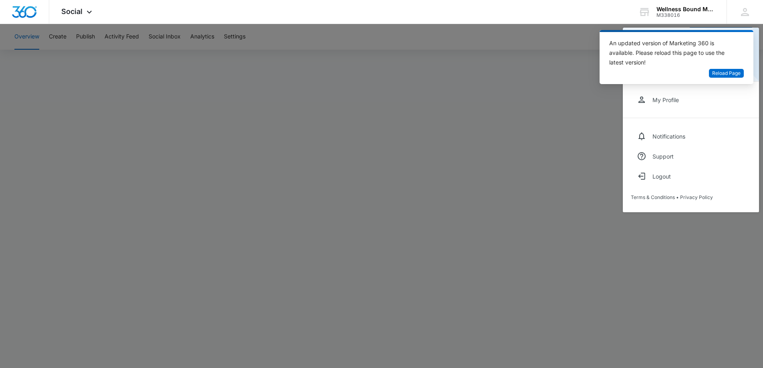  What do you see at coordinates (661, 176) in the screenshot?
I see `div: Logout` at bounding box center [661, 176].